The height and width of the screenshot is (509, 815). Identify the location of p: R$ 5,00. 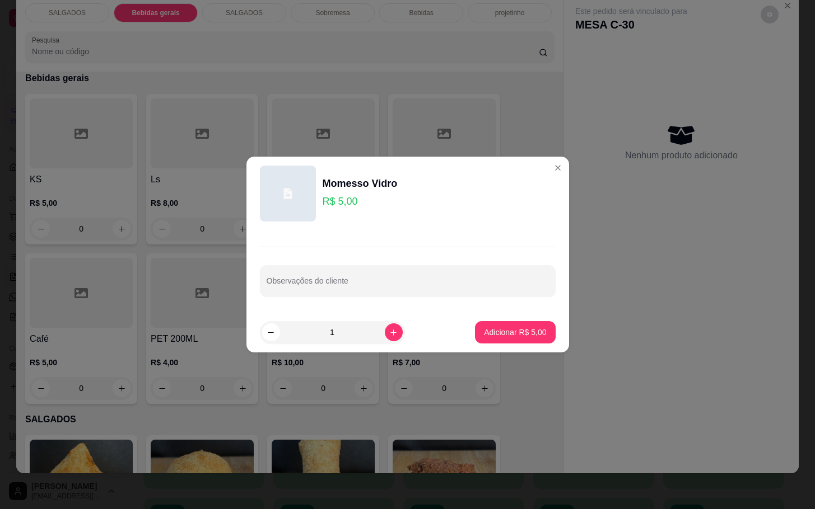
(360, 202).